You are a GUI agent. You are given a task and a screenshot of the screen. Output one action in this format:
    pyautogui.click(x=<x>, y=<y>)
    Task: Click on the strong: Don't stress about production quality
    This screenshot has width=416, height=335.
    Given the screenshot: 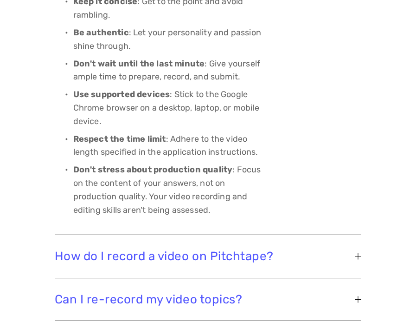 What is the action you would take?
    pyautogui.click(x=153, y=169)
    